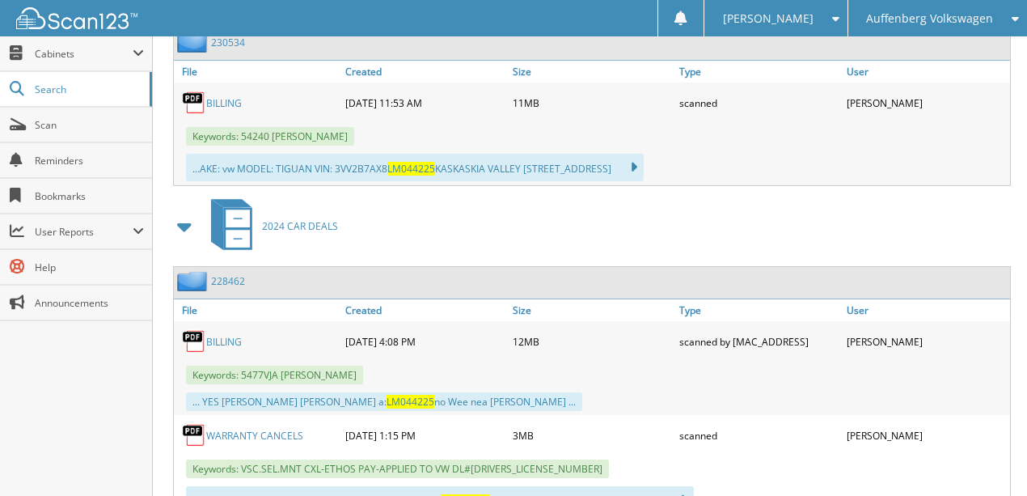 The width and height of the screenshot is (1027, 496). What do you see at coordinates (228, 42) in the screenshot?
I see `a: 230534` at bounding box center [228, 42].